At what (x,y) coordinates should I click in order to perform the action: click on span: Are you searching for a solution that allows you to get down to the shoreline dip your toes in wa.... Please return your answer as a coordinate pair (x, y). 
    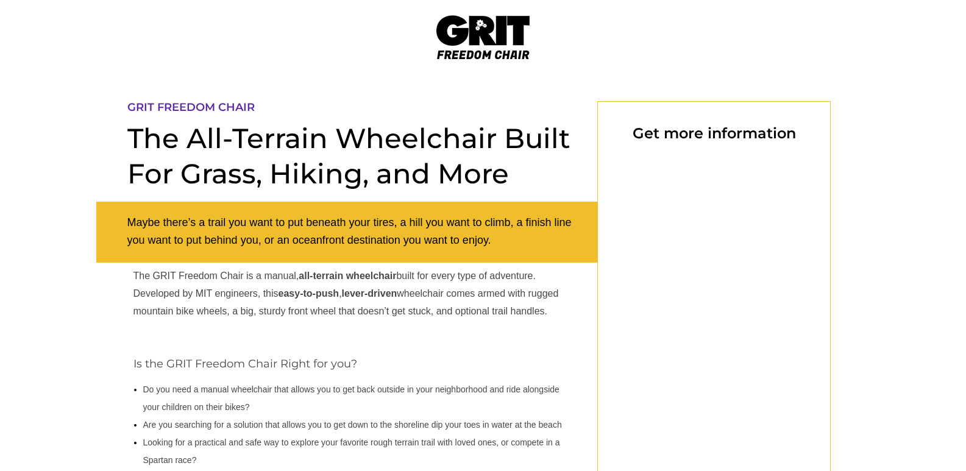
    Looking at the image, I should click on (352, 425).